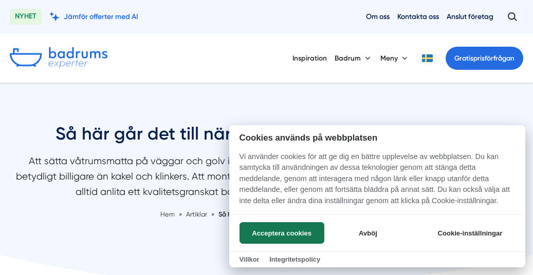 This screenshot has width=533, height=275. What do you see at coordinates (377, 183) in the screenshot?
I see `p: Vi använder cookies för att ge dig en bättre upplevelse av webbplatsen. Du kan samtycka till anvä...` at bounding box center [377, 183].